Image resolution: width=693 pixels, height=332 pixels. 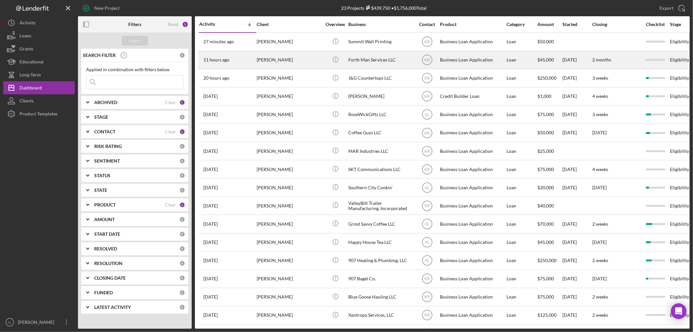 I want to click on time: 2025-09-09 17:41, so click(x=219, y=42).